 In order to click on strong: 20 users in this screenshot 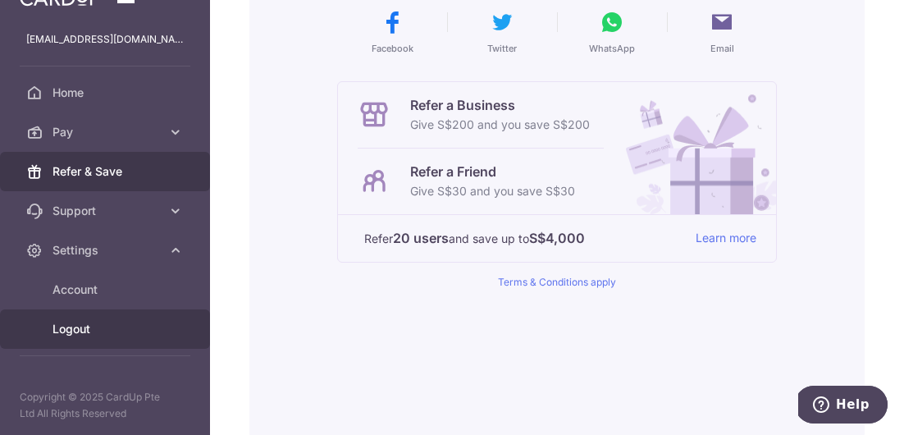, I will do `click(421, 238)`.